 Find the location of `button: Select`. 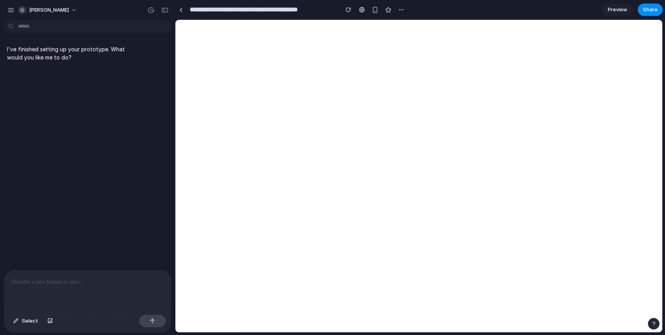

button: Select is located at coordinates (26, 321).